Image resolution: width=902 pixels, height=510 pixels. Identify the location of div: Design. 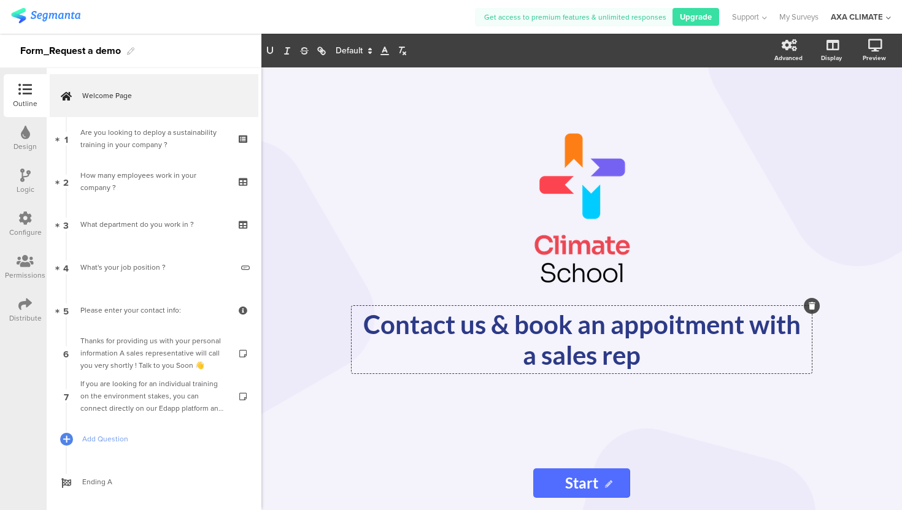
(25, 147).